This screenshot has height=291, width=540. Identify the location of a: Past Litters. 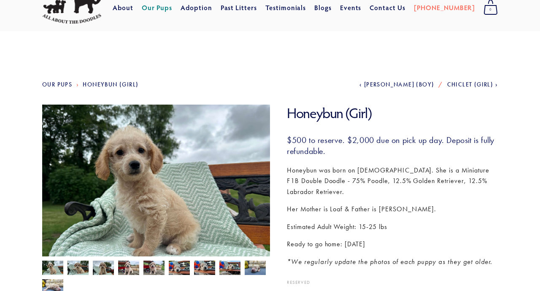
(239, 7).